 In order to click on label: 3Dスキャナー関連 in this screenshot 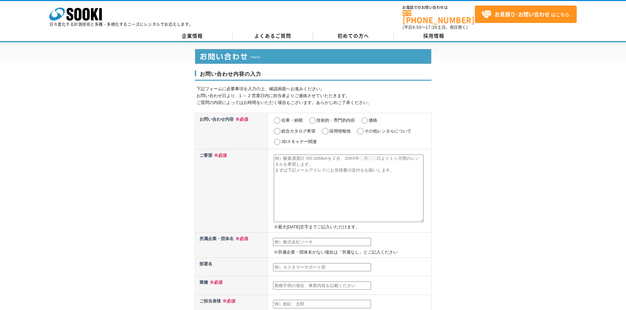, I will do `click(299, 142)`.